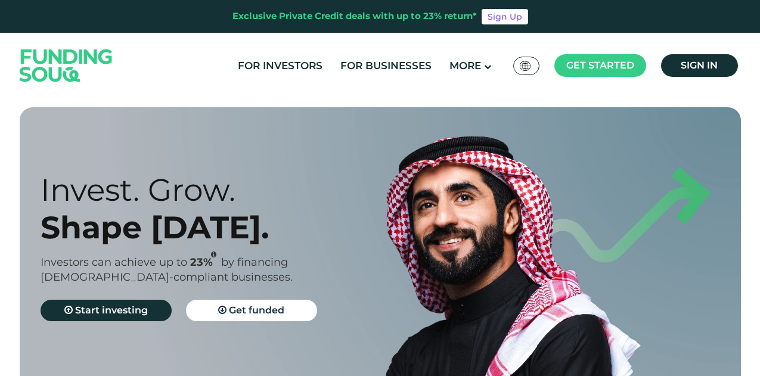 The height and width of the screenshot is (376, 760). I want to click on i: 23% IRR (expected) ~ 15% Net yield (expected), so click(213, 255).